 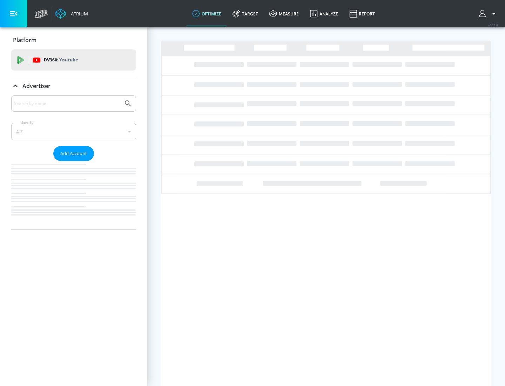 What do you see at coordinates (74, 153) in the screenshot?
I see `span: Add Account` at bounding box center [74, 153].